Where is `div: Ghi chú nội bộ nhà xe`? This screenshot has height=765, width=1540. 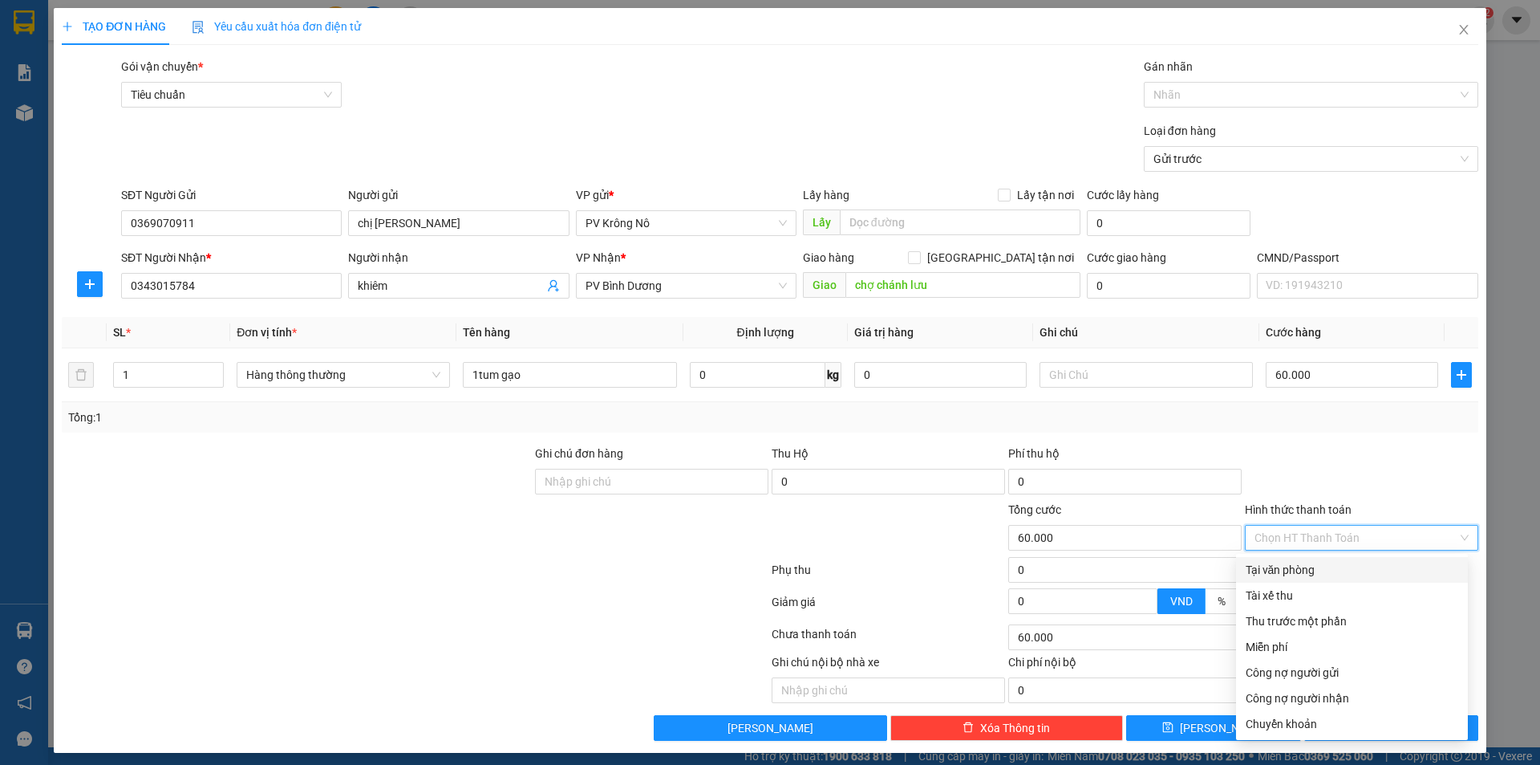 div: Ghi chú nội bộ nhà xe is located at coordinates (888, 665).